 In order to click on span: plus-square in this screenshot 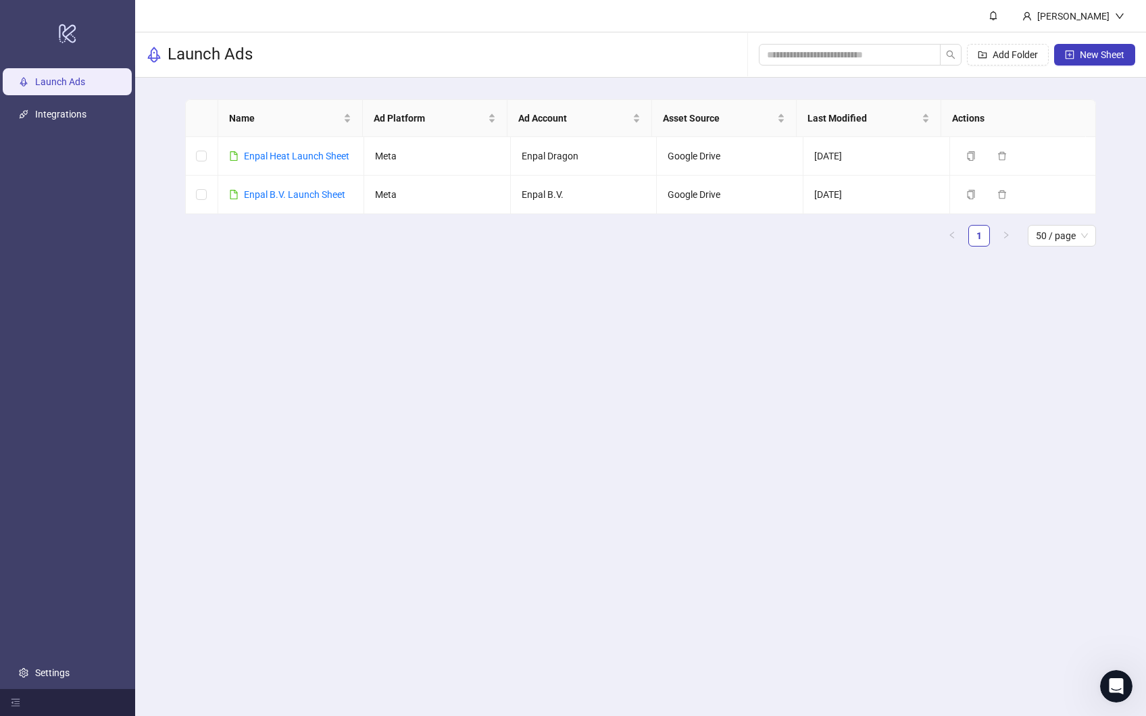, I will do `click(1069, 55)`.